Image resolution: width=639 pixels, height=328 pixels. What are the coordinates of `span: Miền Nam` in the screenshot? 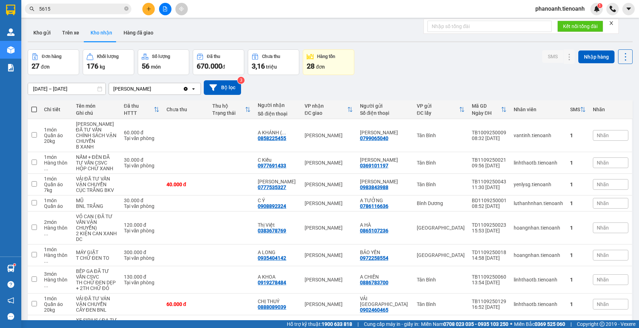 It's located at (465, 324).